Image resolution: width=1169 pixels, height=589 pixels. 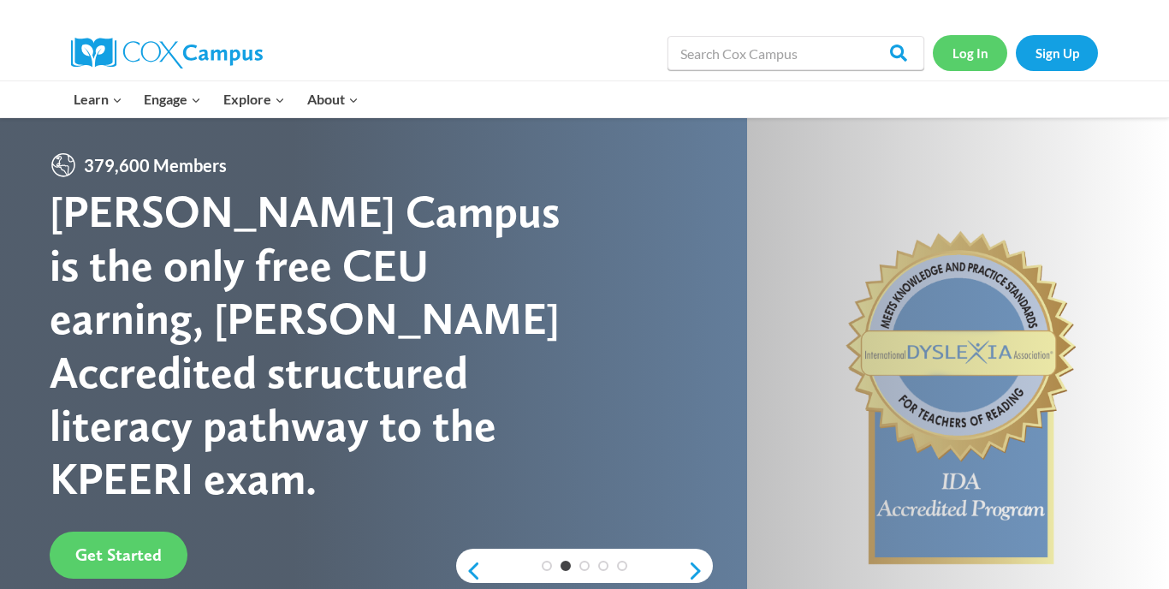 What do you see at coordinates (469, 571) in the screenshot?
I see `a: previous` at bounding box center [469, 571].